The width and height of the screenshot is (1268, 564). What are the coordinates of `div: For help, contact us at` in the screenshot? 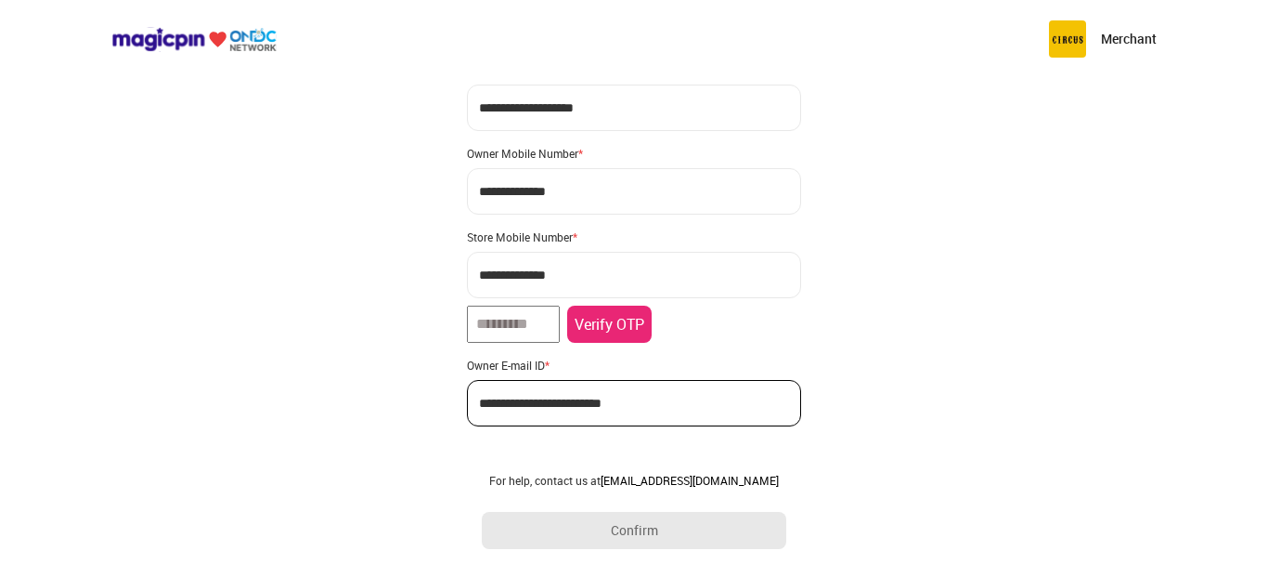 It's located at (634, 480).